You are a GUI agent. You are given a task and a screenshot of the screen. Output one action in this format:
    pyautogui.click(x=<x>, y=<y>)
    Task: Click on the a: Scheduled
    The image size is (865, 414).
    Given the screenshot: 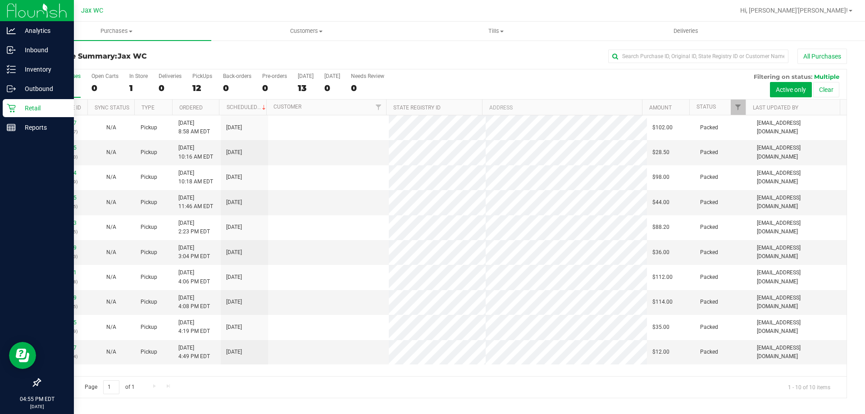 What is the action you would take?
    pyautogui.click(x=247, y=107)
    